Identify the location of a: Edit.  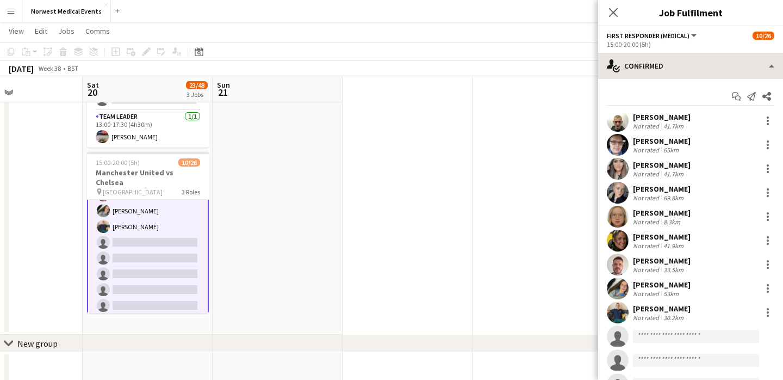
(41, 31).